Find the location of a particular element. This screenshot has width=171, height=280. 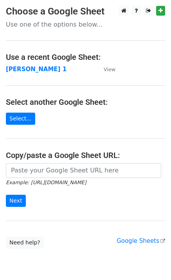

a: Select... is located at coordinates (20, 119).